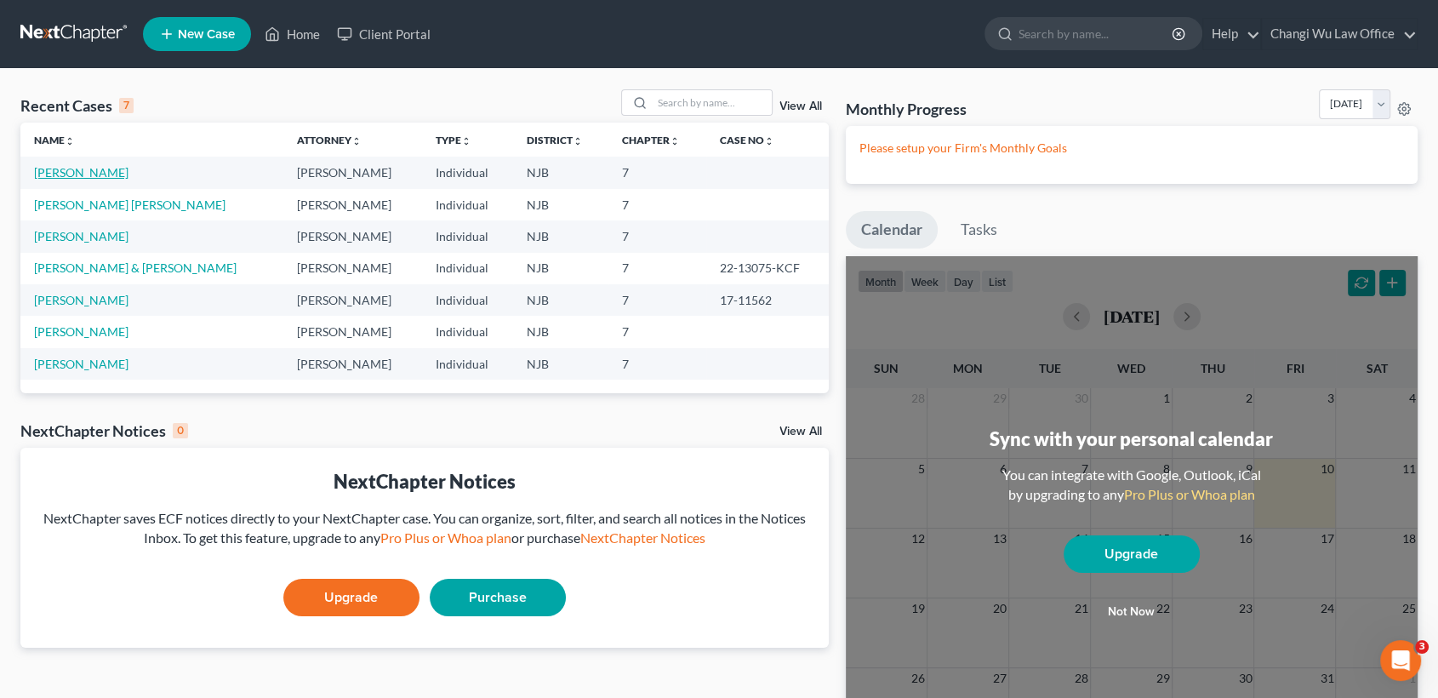 This screenshot has height=698, width=1438. What do you see at coordinates (768, 268) in the screenshot?
I see `td: 22-13075-KCF` at bounding box center [768, 268].